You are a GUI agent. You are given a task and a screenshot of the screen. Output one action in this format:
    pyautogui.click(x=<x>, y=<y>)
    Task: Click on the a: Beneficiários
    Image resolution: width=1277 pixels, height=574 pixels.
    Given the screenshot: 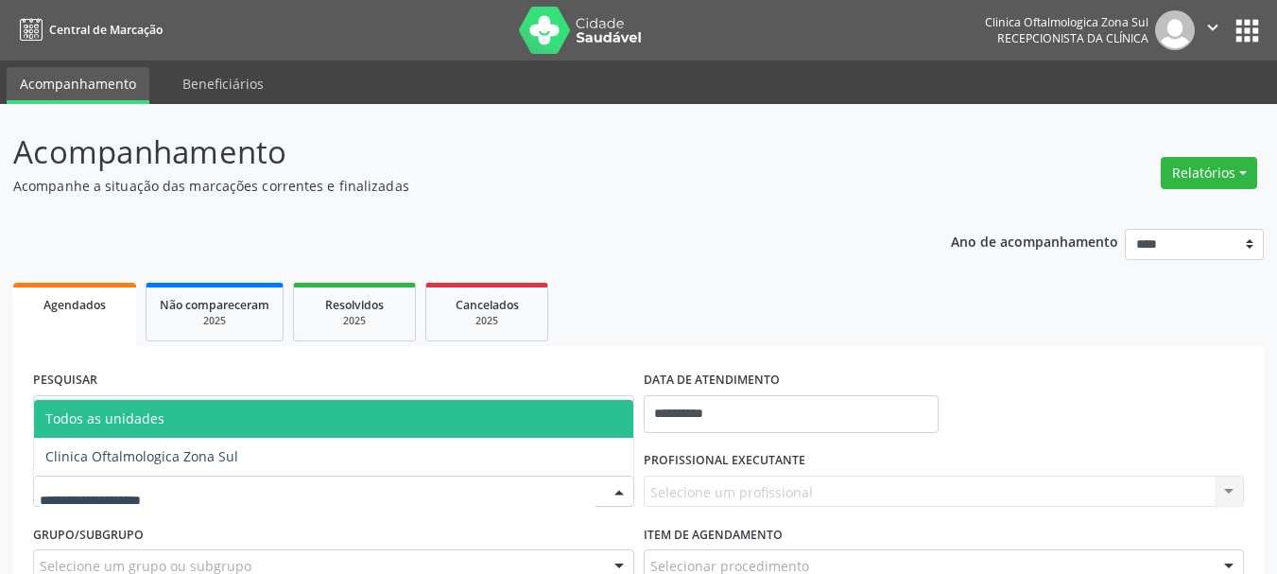 What is the action you would take?
    pyautogui.click(x=223, y=83)
    